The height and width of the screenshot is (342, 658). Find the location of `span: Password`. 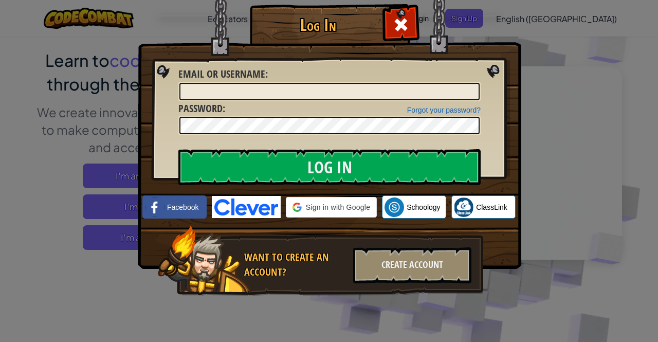

span: Password is located at coordinates (200, 108).